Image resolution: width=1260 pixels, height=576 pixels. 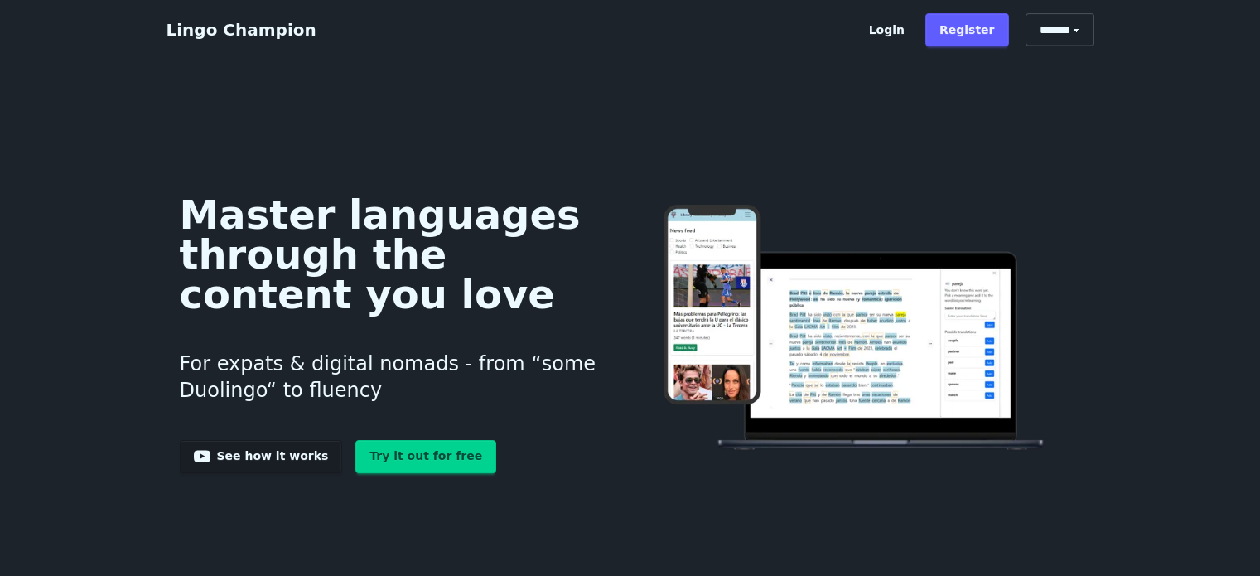 I want to click on a: See how it works, so click(x=261, y=456).